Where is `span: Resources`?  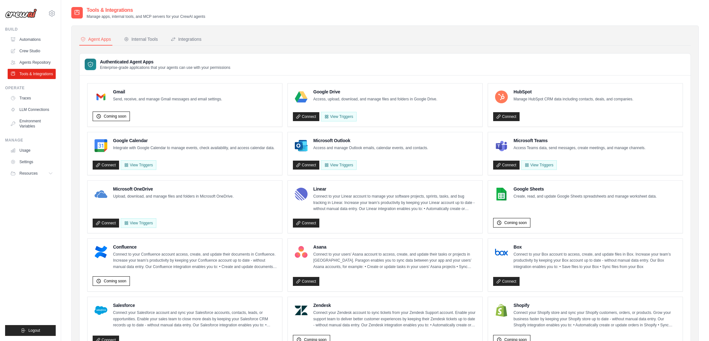
span: Resources is located at coordinates (28, 173).